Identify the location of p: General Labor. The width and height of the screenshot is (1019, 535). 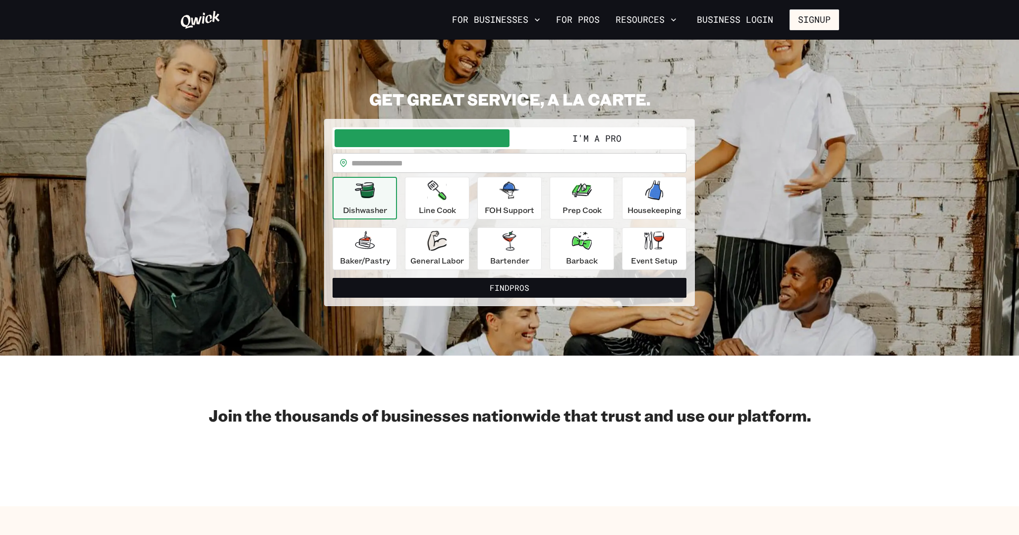
(437, 261).